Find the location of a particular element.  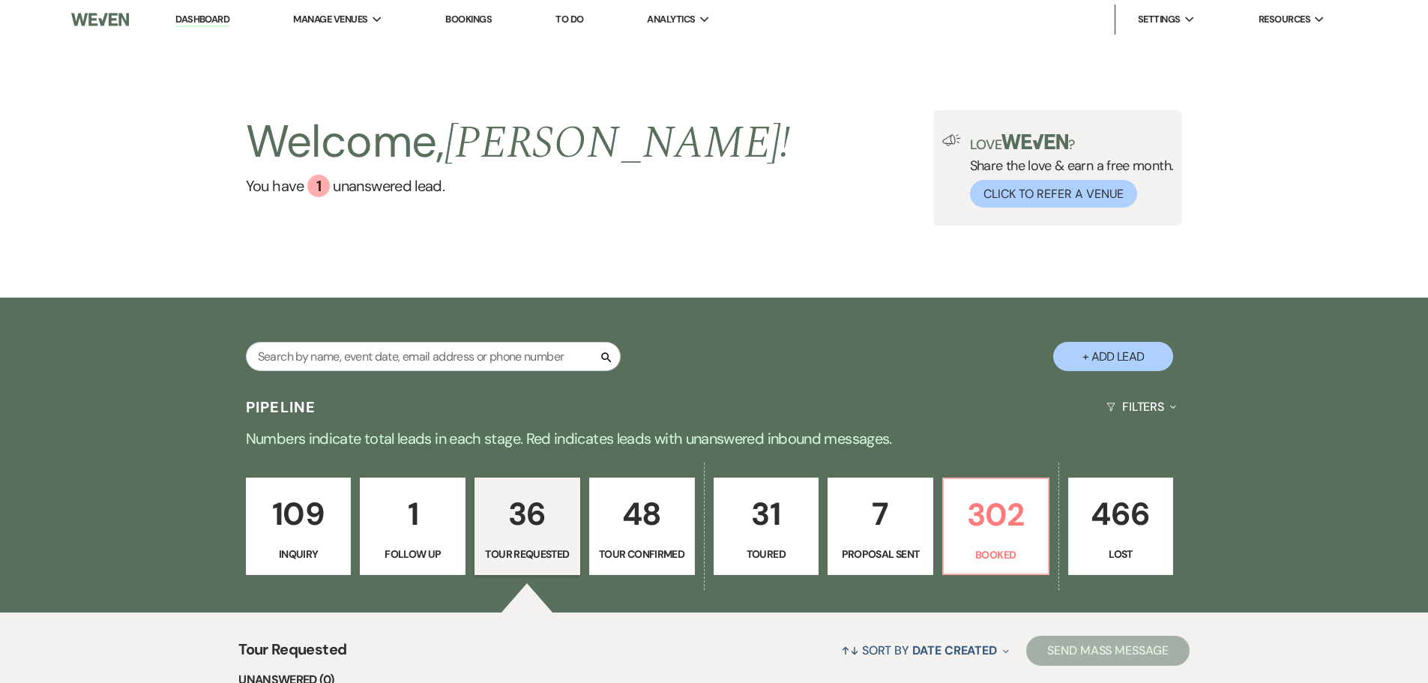

p: 466 is located at coordinates (1121, 513).